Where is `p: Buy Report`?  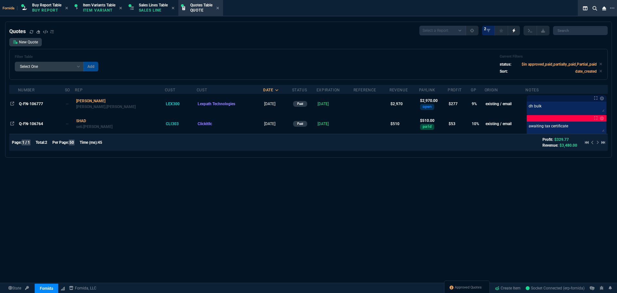
p: Buy Report is located at coordinates (47, 10).